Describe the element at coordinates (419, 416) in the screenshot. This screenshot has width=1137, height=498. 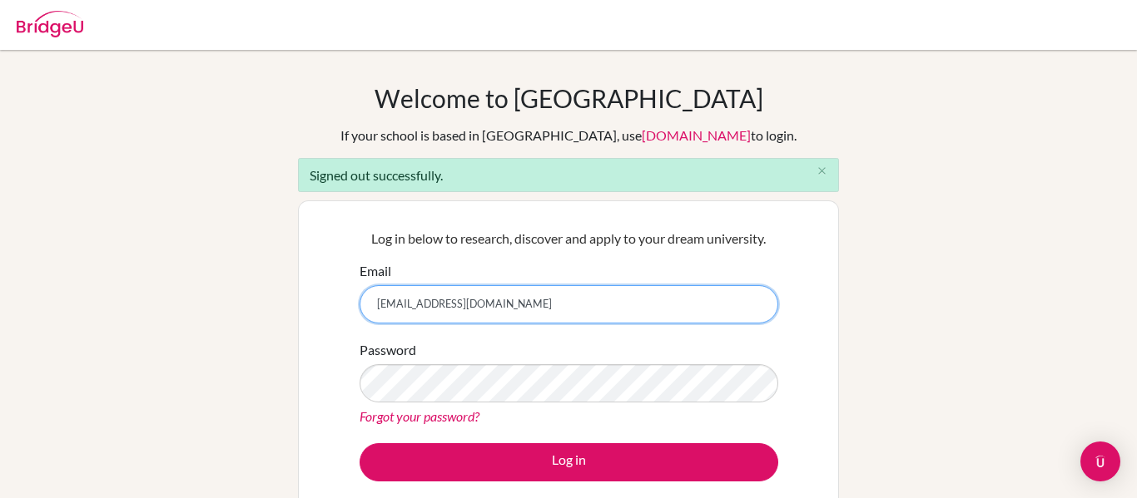
I see `a: Forgot your password?` at that location.